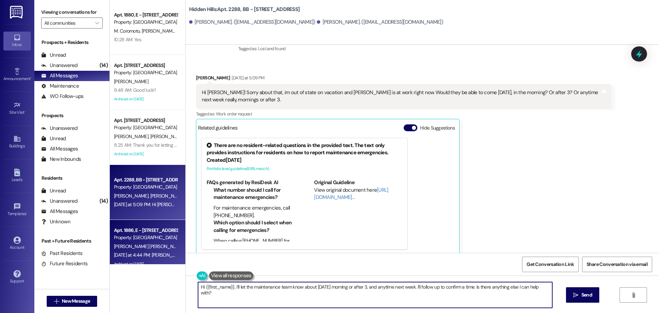 The height and width of the screenshot is (313, 659). What do you see at coordinates (68, 23) in the screenshot?
I see `input: All communities` at bounding box center [68, 23].